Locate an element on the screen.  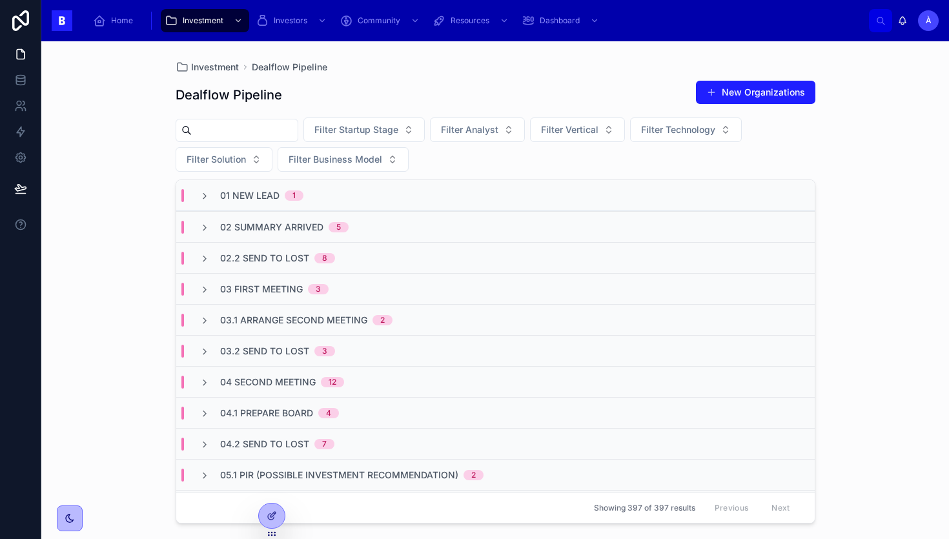
span: Showing 397 of 397 results is located at coordinates (644, 508).